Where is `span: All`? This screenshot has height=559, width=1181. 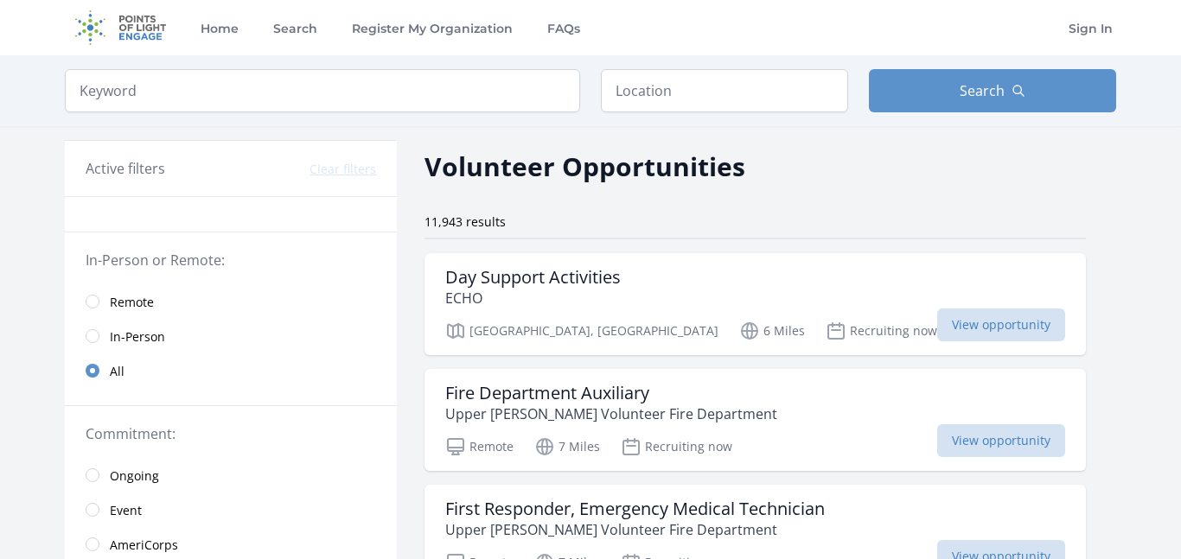 span: All is located at coordinates (117, 372).